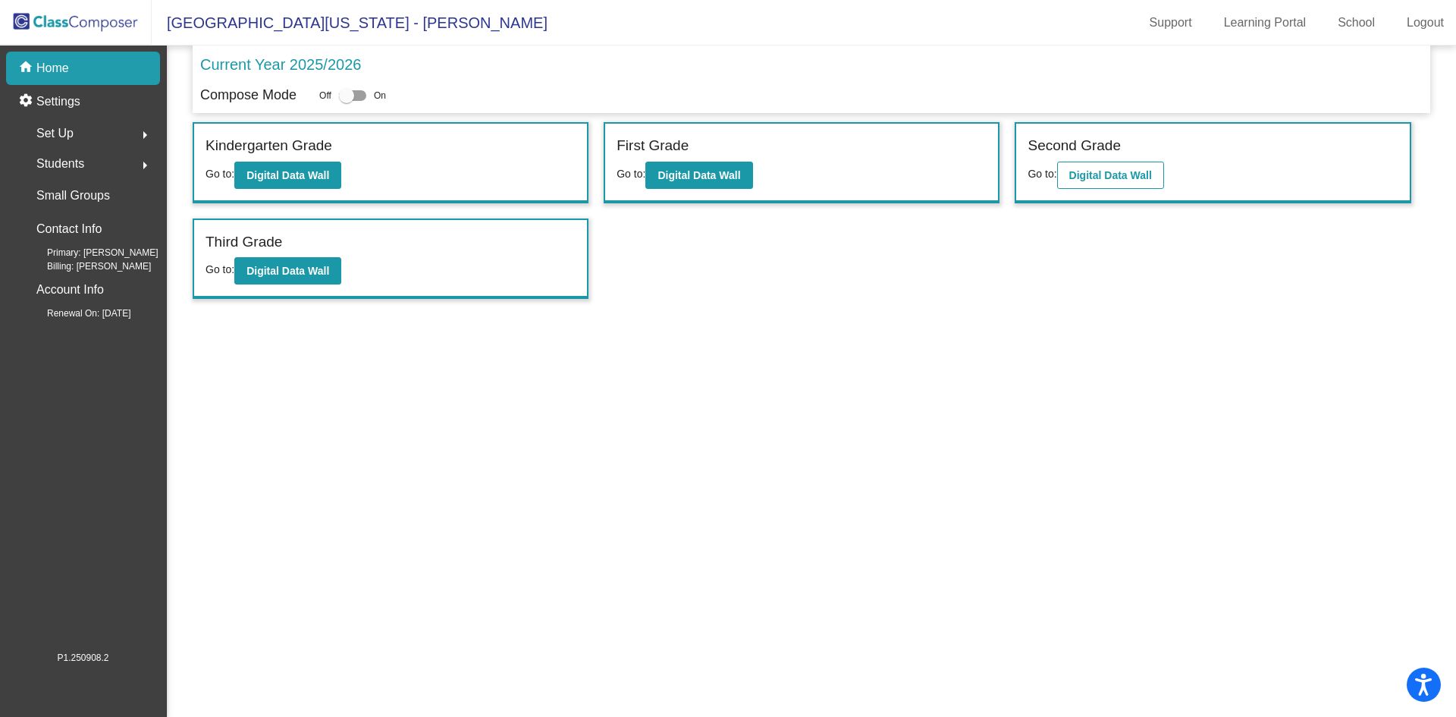  What do you see at coordinates (52, 68) in the screenshot?
I see `p: Home` at bounding box center [52, 68].